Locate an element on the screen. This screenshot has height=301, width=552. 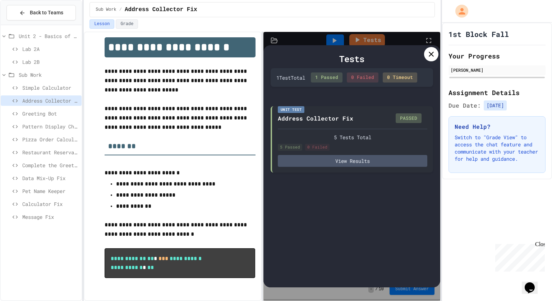
span: Unit 2 - Basics of Python is located at coordinates (48, 36).